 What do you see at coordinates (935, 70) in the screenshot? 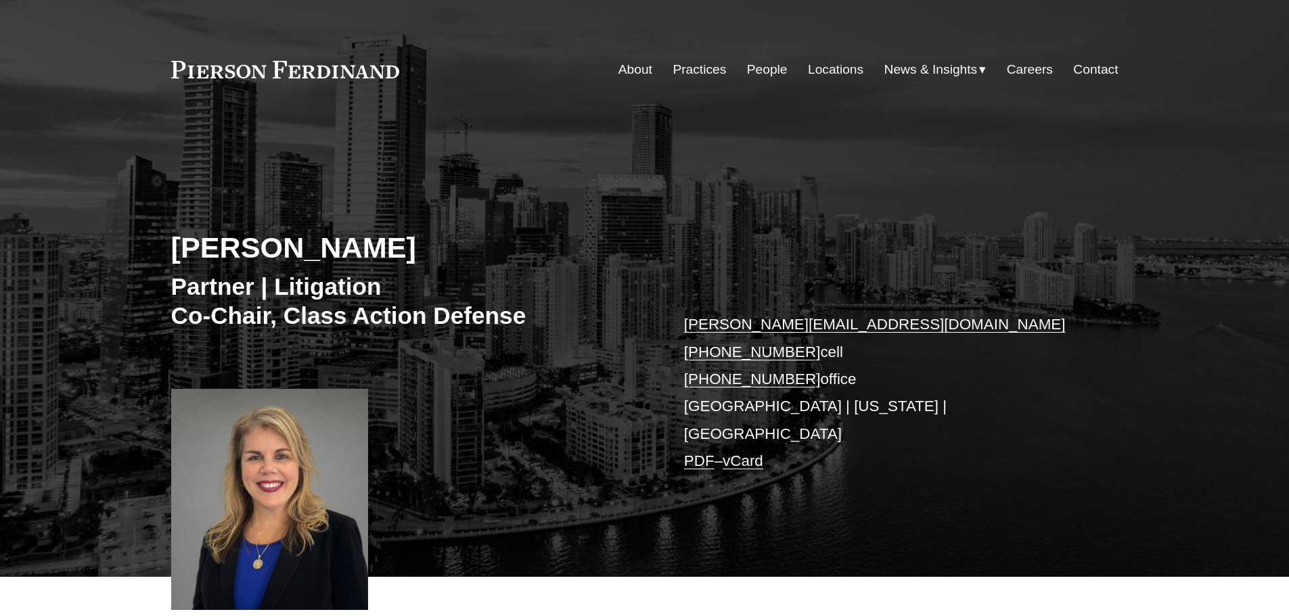
I see `a: folder dropdown` at bounding box center [935, 70].